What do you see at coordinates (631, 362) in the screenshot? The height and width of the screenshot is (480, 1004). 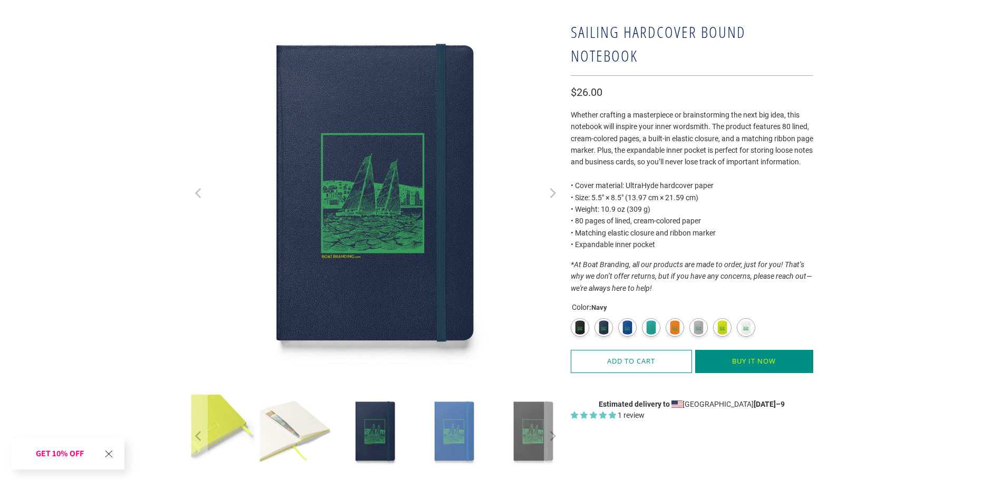 I see `span: Add to Cart` at bounding box center [631, 362].